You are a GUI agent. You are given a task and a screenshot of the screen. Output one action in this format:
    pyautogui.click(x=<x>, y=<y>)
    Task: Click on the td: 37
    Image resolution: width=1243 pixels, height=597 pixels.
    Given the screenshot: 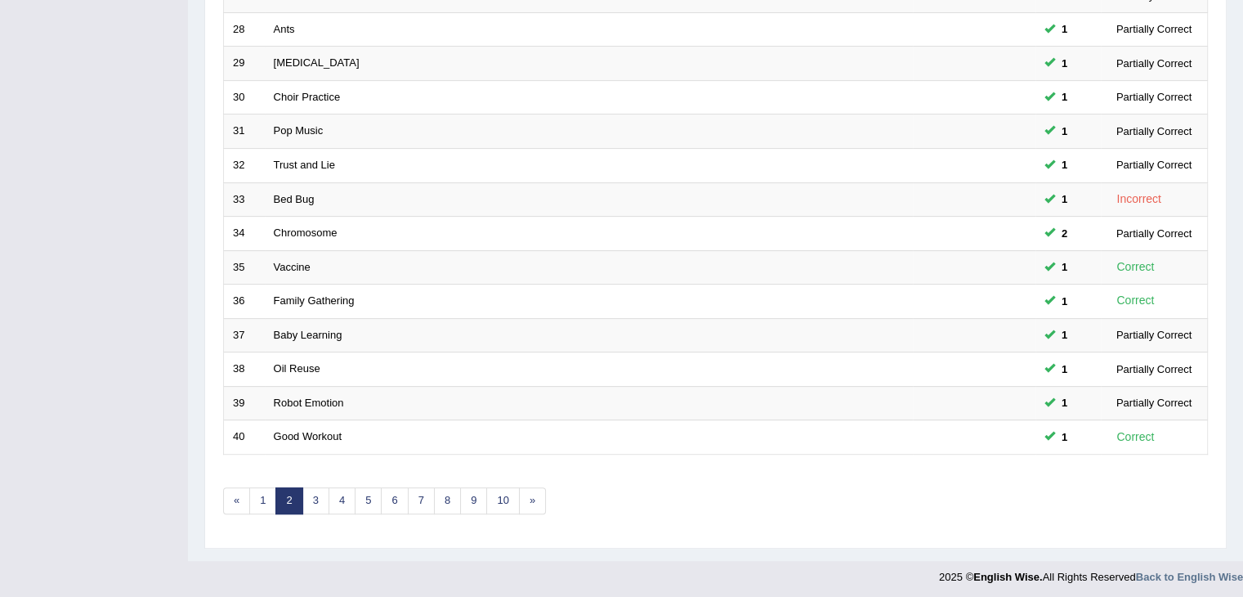 What is the action you would take?
    pyautogui.click(x=244, y=335)
    